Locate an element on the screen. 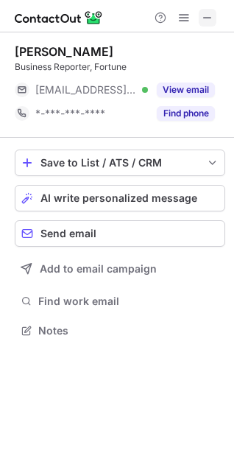 The height and width of the screenshot is (470, 234). button: Find work email is located at coordinates (120, 301).